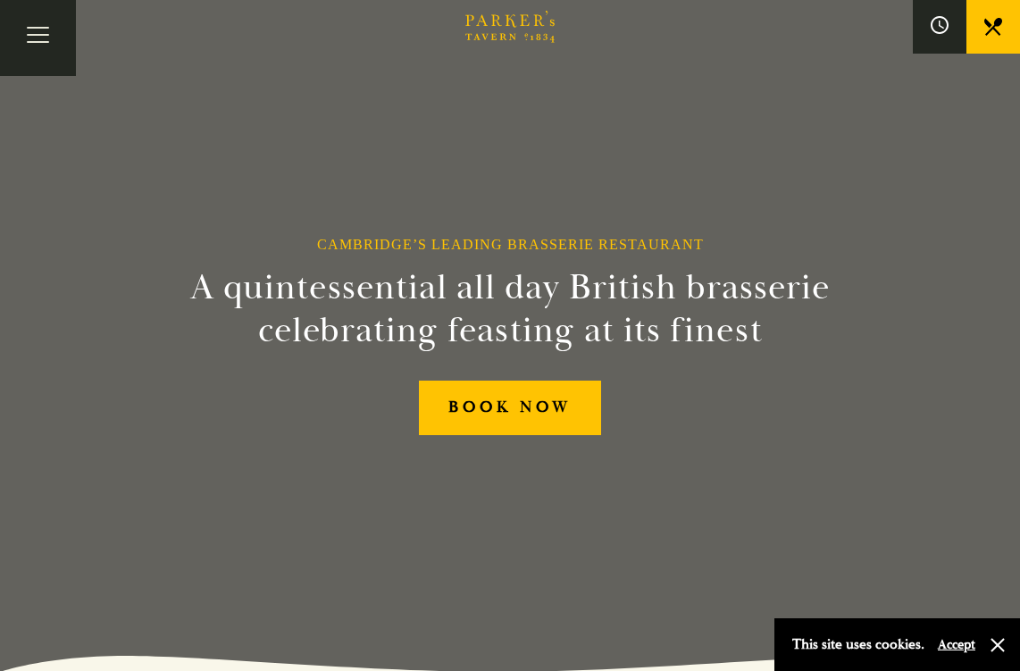  I want to click on button: Accept, so click(956, 644).